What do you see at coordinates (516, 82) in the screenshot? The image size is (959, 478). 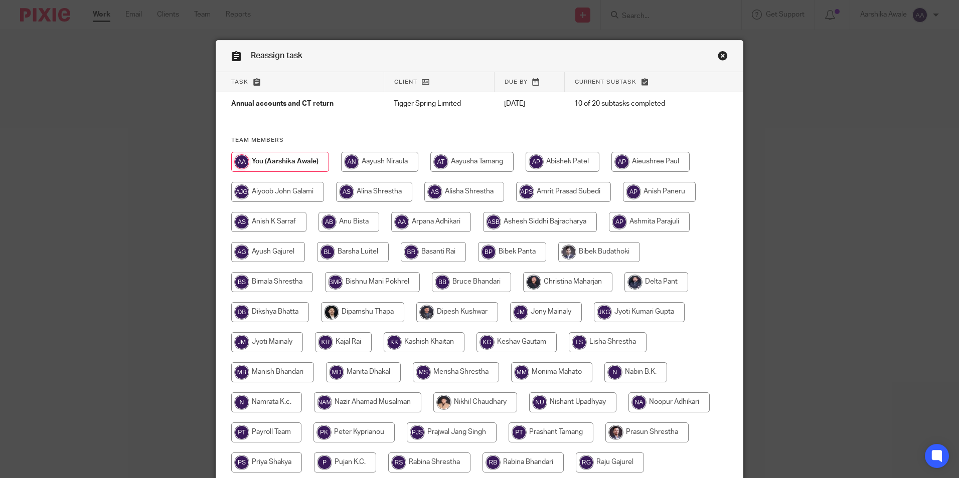 I see `span: Due by` at bounding box center [516, 82].